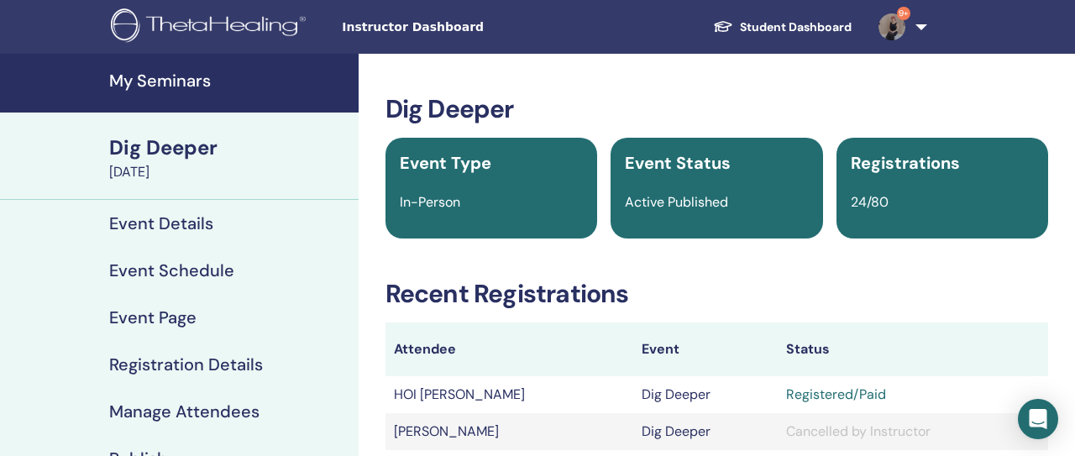 This screenshot has height=456, width=1075. I want to click on h4: Manage Attendees, so click(184, 411).